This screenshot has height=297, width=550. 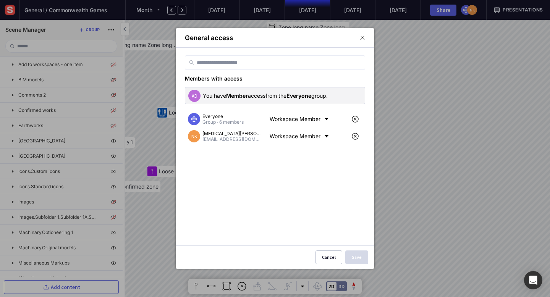 I want to click on div: Open Intercom Messenger, so click(x=533, y=280).